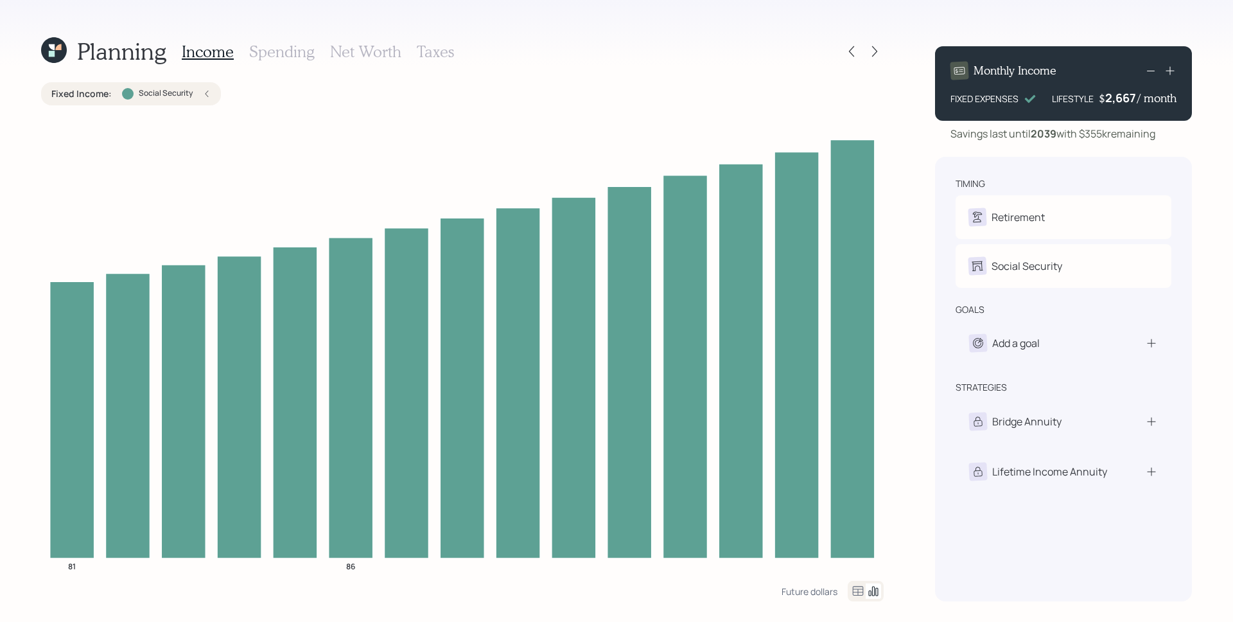  Describe the element at coordinates (1072, 98) in the screenshot. I see `div: LIFESTYLE` at that location.